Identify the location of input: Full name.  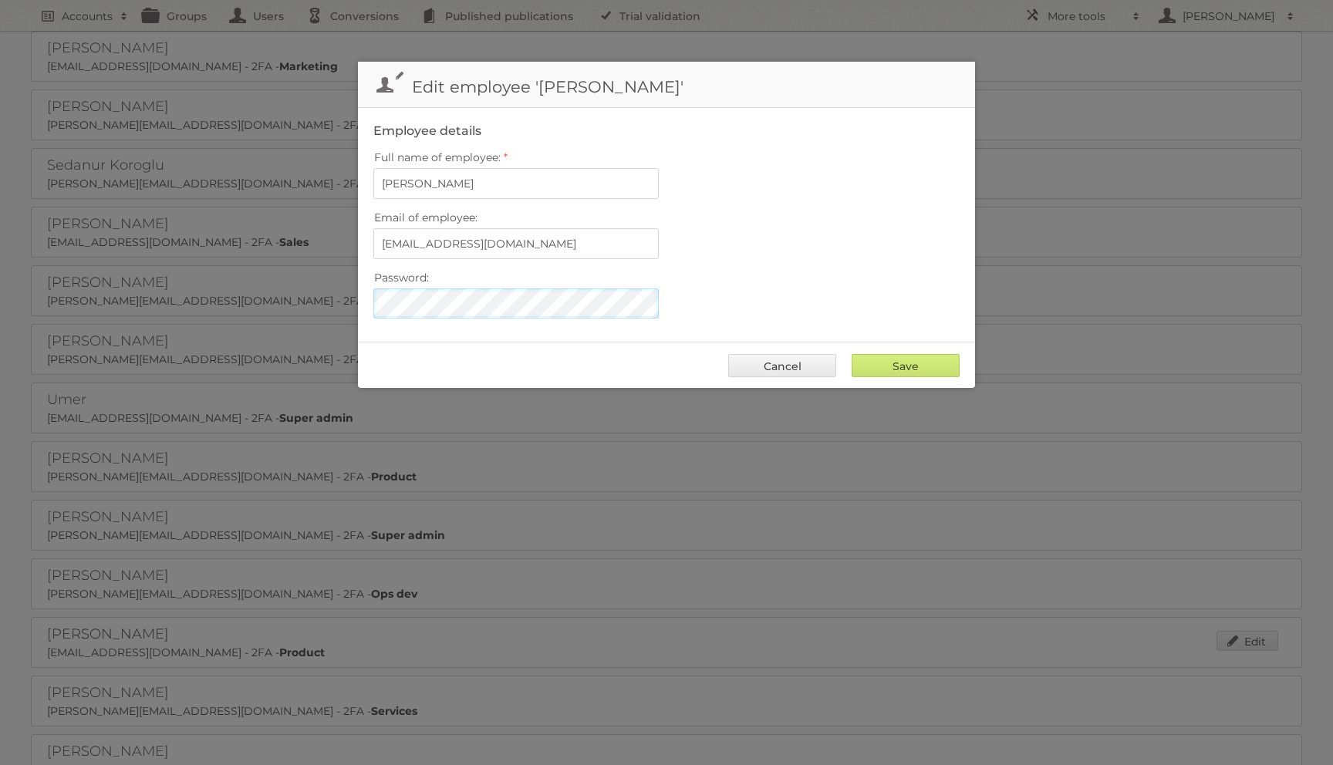
(516, 184).